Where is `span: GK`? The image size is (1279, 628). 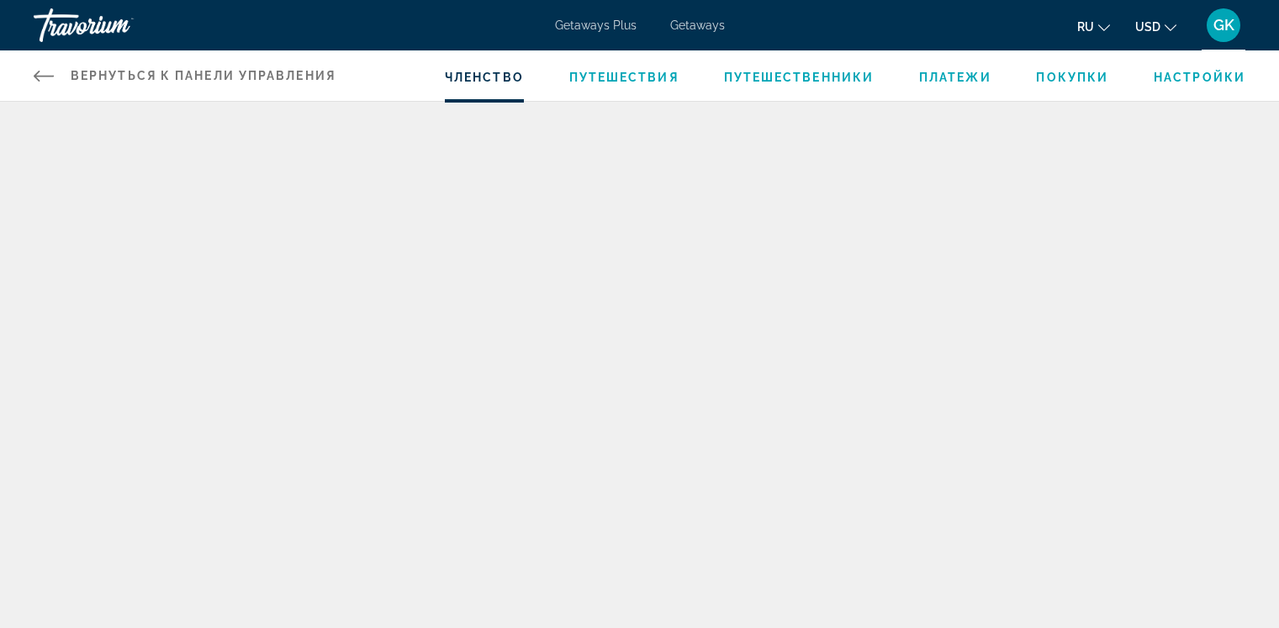
span: GK is located at coordinates (1223, 25).